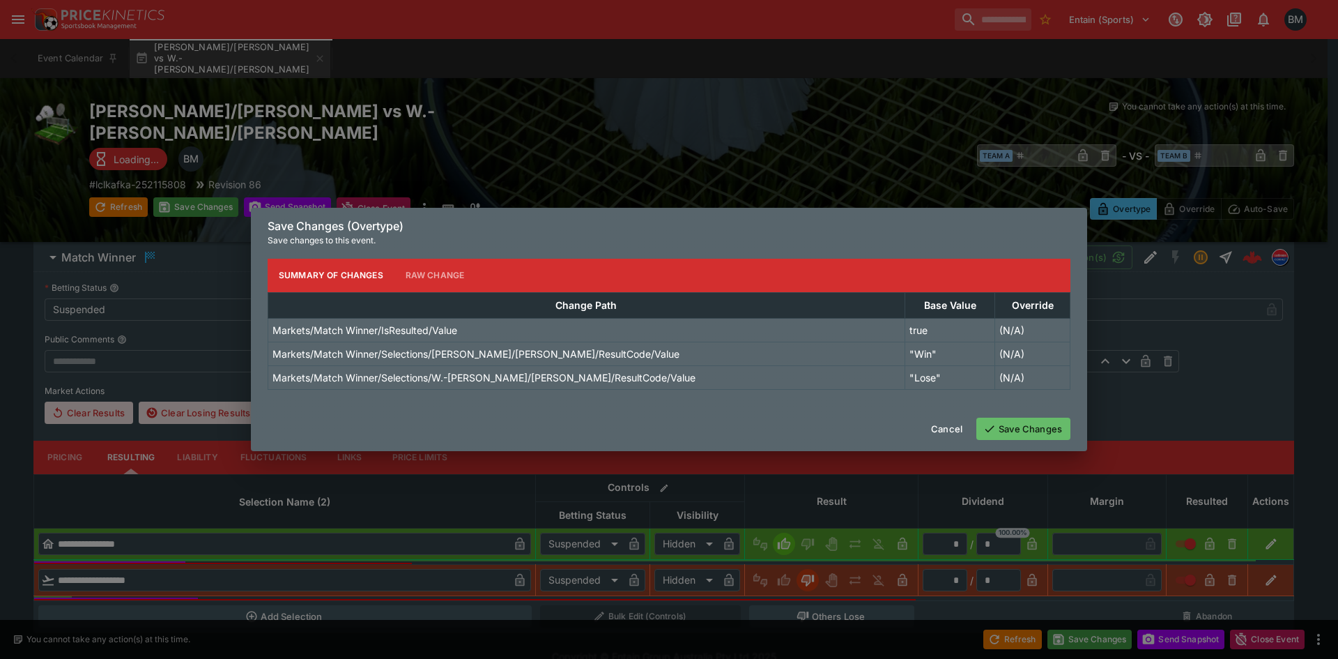 The width and height of the screenshot is (1338, 659). Describe the element at coordinates (669, 241) in the screenshot. I see `p: Save changes to this event.` at that location.